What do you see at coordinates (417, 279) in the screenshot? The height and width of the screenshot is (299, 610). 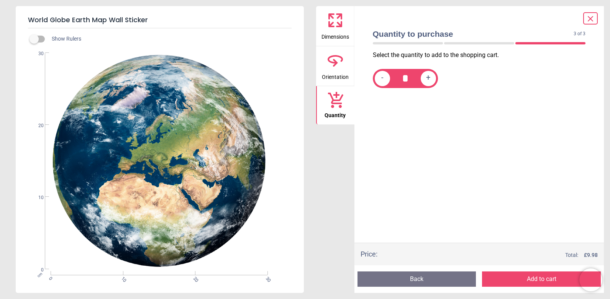 I see `button: Back` at bounding box center [417, 279].